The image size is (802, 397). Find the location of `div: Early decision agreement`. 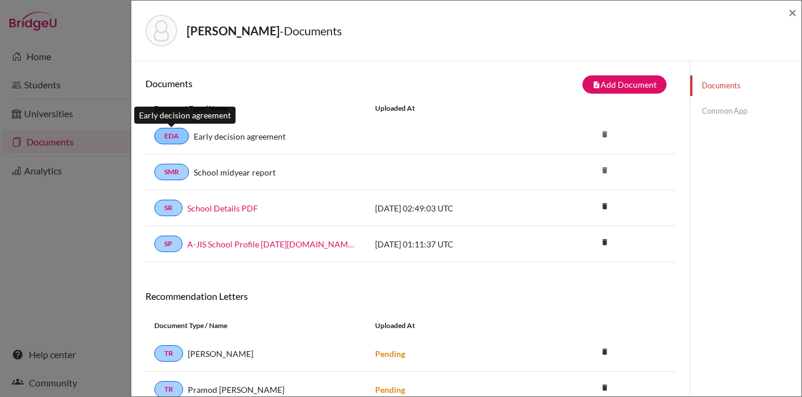

div: Early decision agreement is located at coordinates (185, 115).